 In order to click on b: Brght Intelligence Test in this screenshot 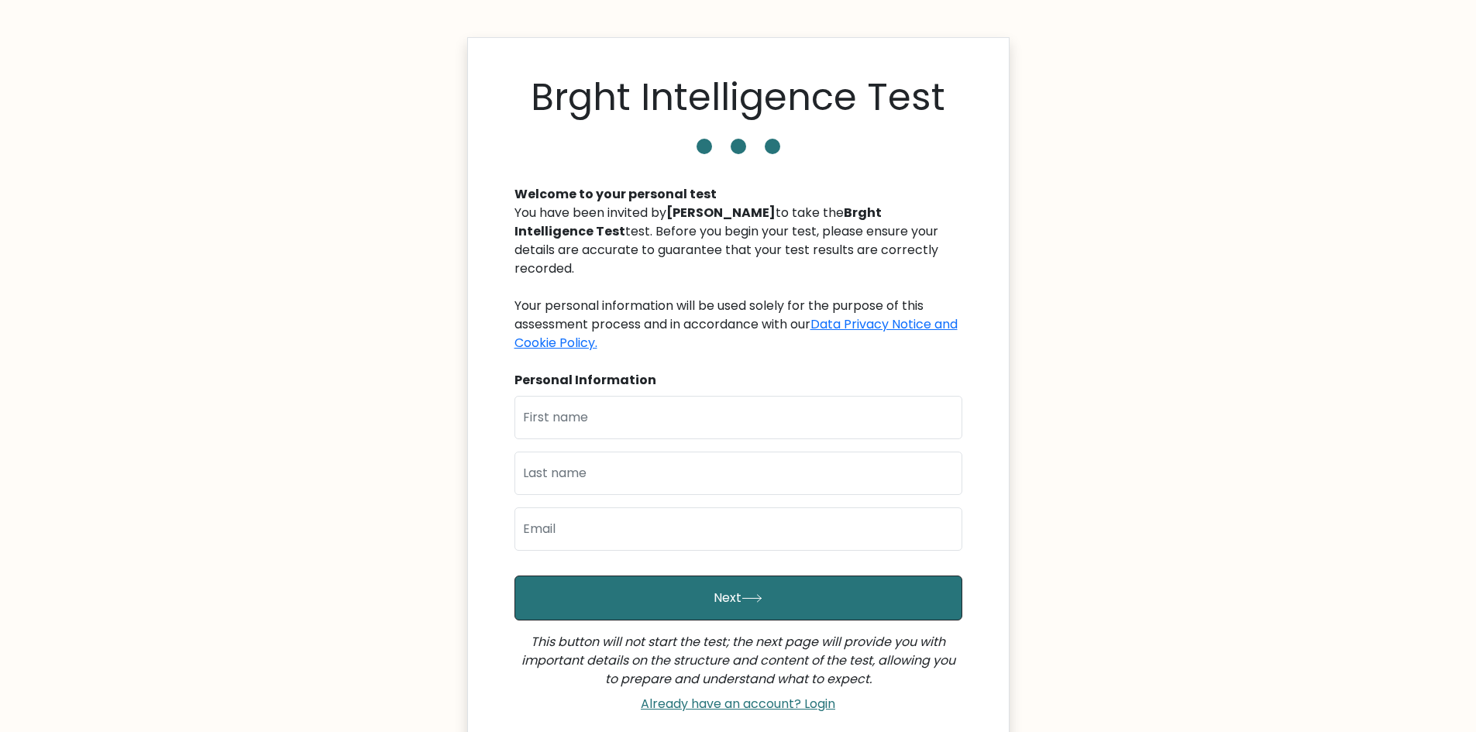, I will do `click(698, 222)`.